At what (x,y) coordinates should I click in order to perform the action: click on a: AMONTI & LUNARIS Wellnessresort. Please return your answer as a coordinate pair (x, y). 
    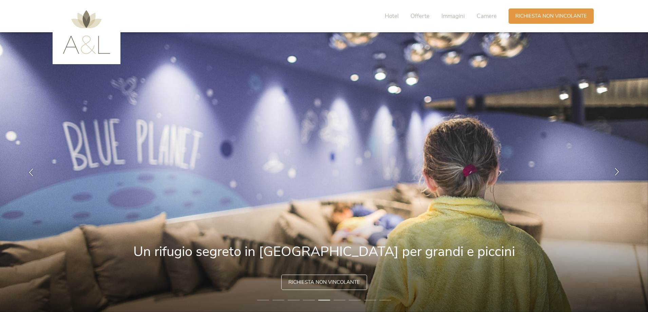
    Looking at the image, I should click on (87, 32).